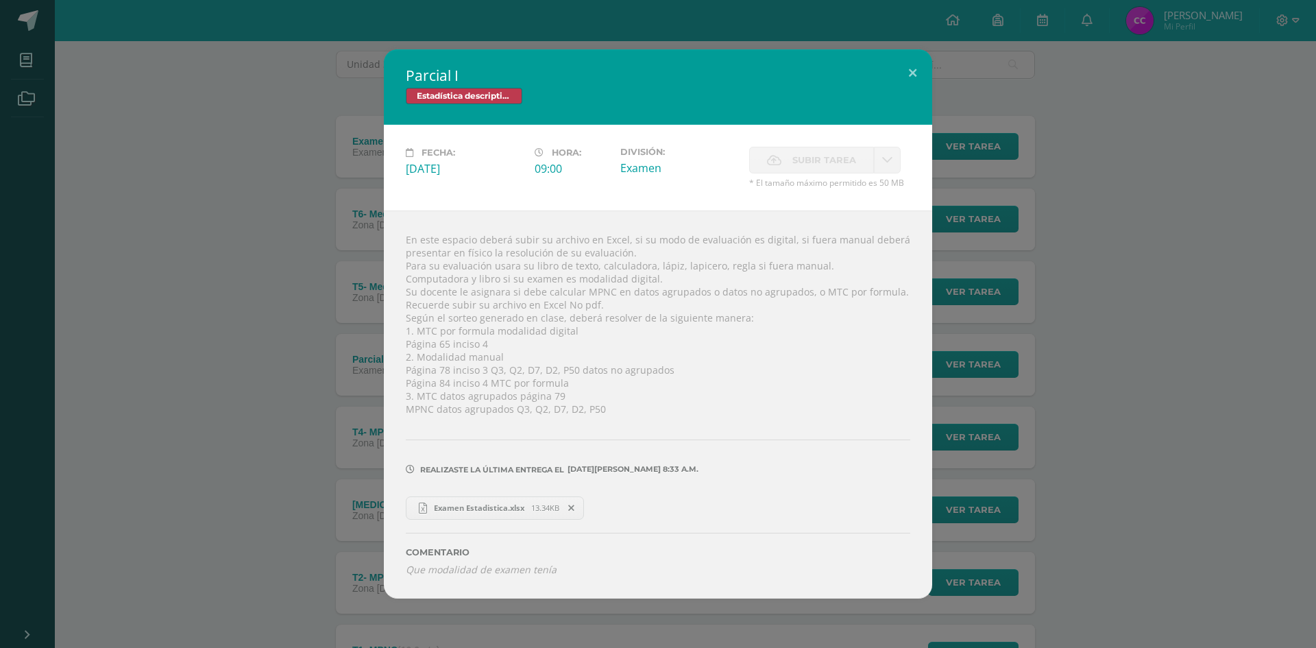 This screenshot has width=1316, height=648. Describe the element at coordinates (572, 508) in the screenshot. I see `span: Remover entrega` at that location.